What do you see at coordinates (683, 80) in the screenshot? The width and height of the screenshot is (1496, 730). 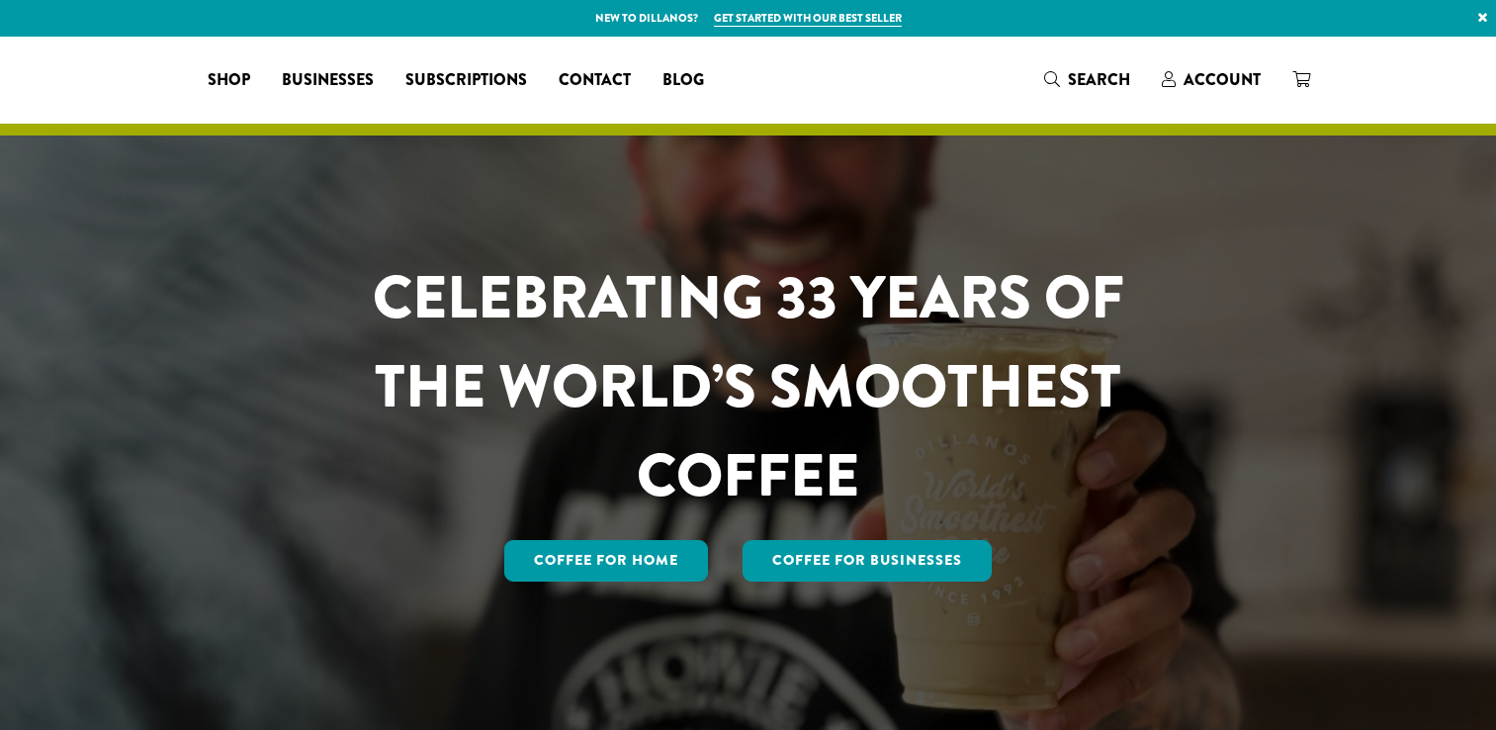 I see `span: Blog` at bounding box center [683, 80].